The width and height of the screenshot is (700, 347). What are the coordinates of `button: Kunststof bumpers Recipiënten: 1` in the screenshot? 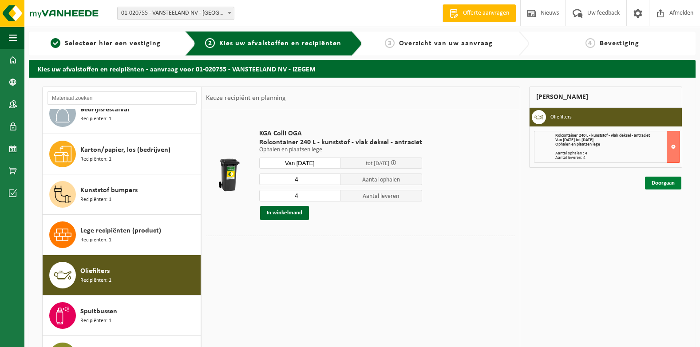 It's located at (122, 194).